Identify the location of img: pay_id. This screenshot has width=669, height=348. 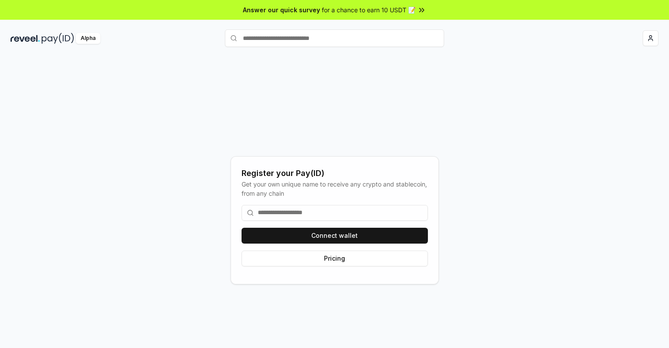
(58, 38).